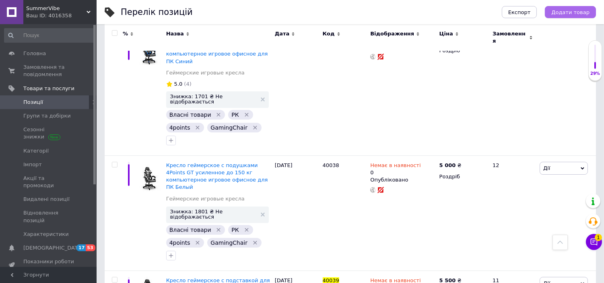  Describe the element at coordinates (395, 166) in the screenshot. I see `span: Немає в наявності` at that location.